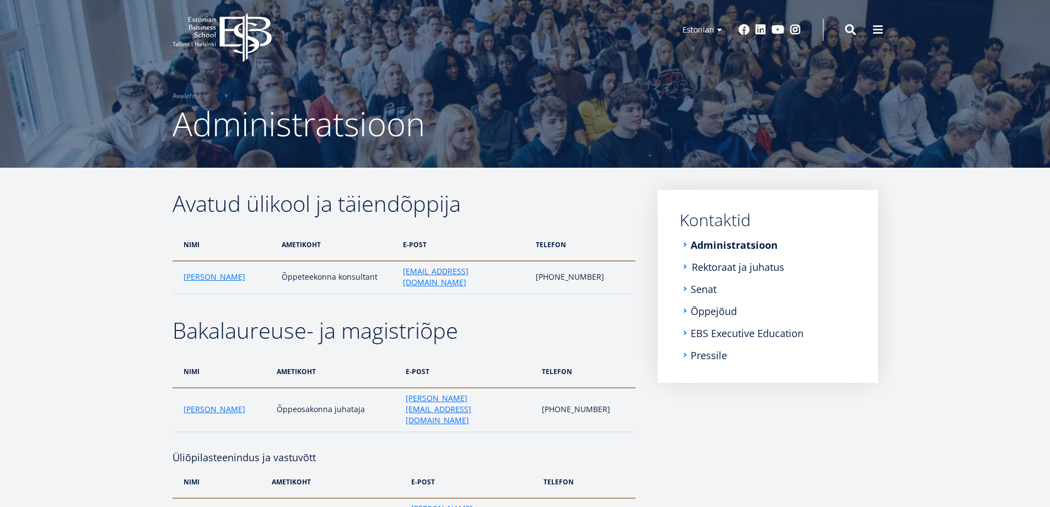 Image resolution: width=1050 pixels, height=507 pixels. What do you see at coordinates (299, 123) in the screenshot?
I see `span: Administratsioon` at bounding box center [299, 123].